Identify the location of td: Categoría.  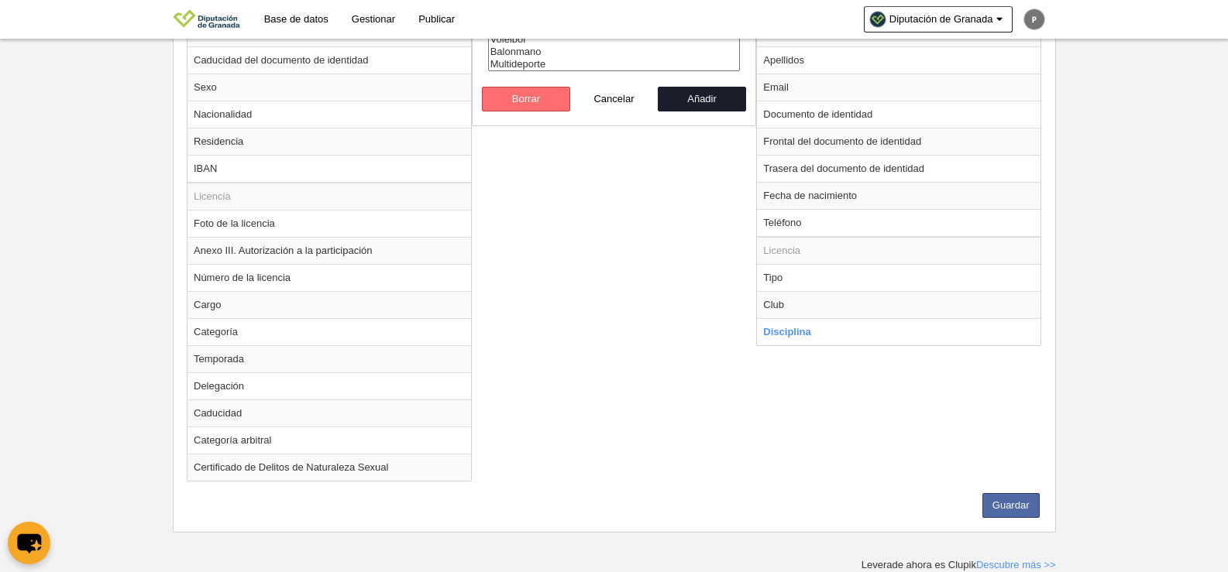
(329, 332).